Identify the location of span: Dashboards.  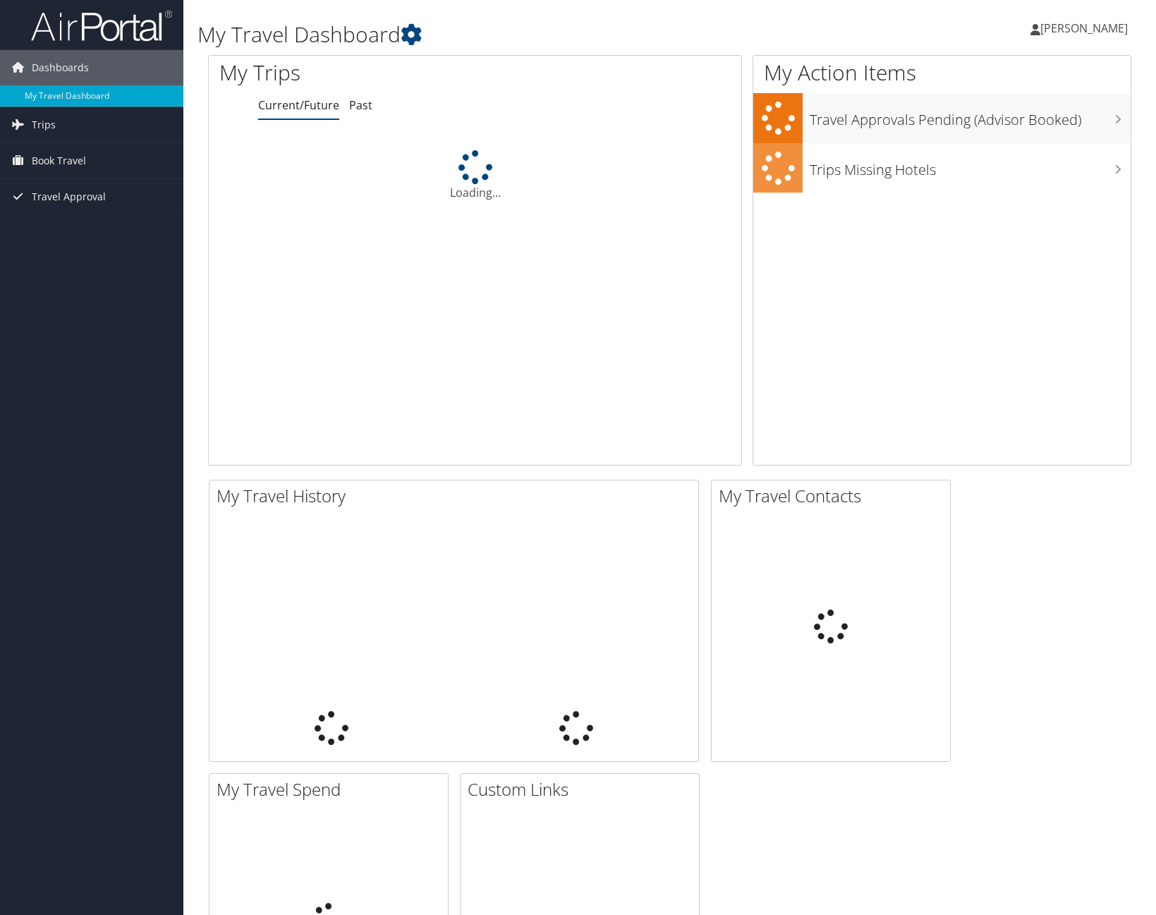
(60, 68).